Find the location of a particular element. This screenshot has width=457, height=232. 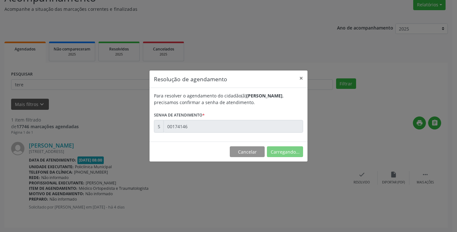

button: Cancelar is located at coordinates (247, 152).